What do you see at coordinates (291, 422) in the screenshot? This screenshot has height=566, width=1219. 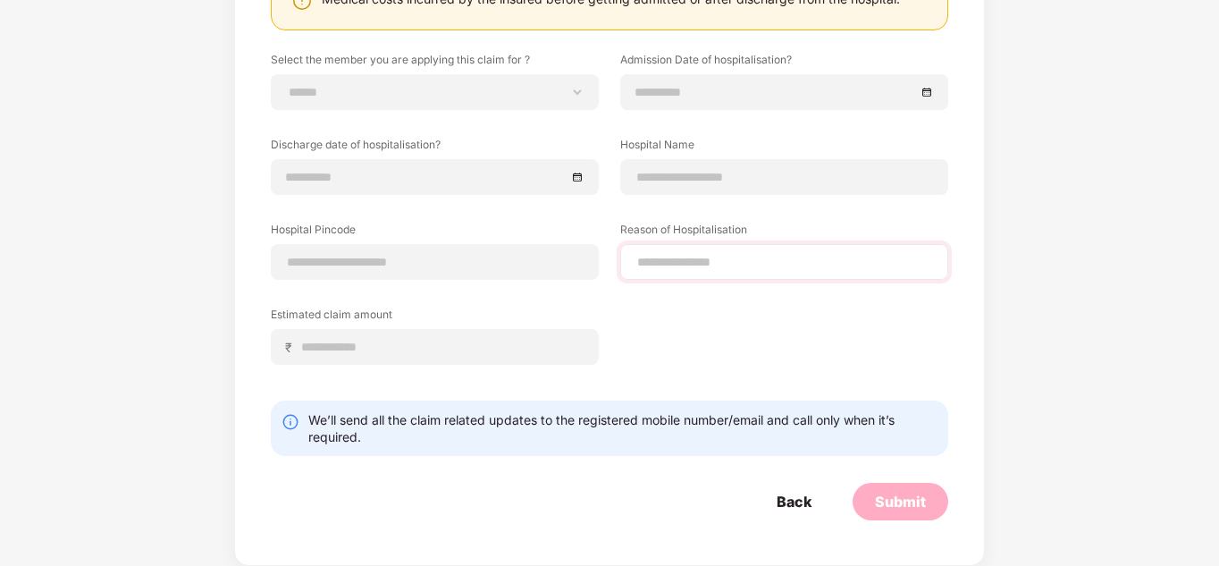 I see `img: svg+xml;base64,PHN2ZyBpZD0iSW5mby0yMHgyMCIgeG1sbnM9Imh0dHA6Ly93d3cudzMub3JnLzIwMDAvc3ZnIiB3aWR0aD...` at bounding box center [291, 422].